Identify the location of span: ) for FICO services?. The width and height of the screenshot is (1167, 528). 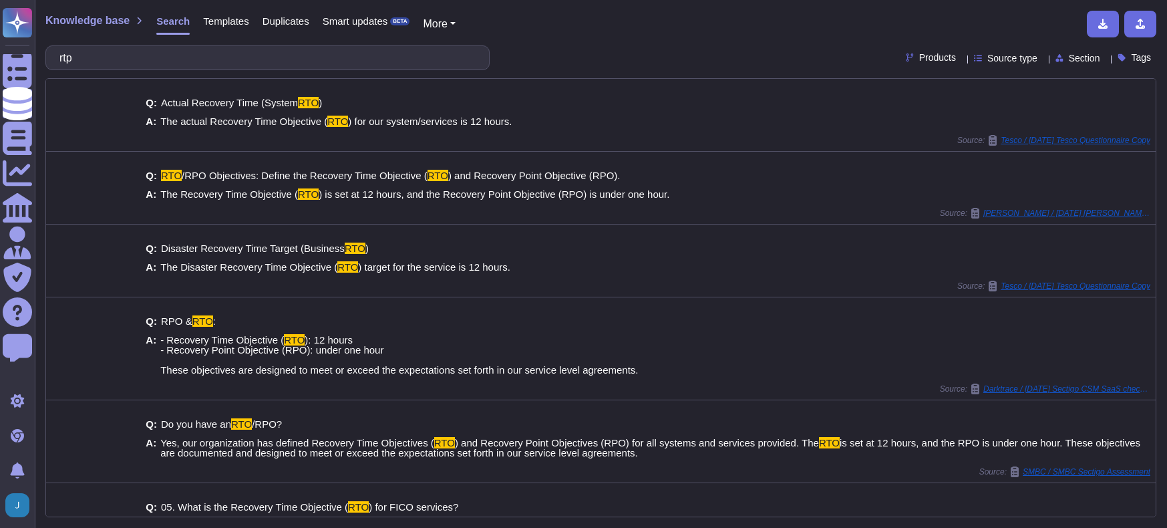
(413, 506).